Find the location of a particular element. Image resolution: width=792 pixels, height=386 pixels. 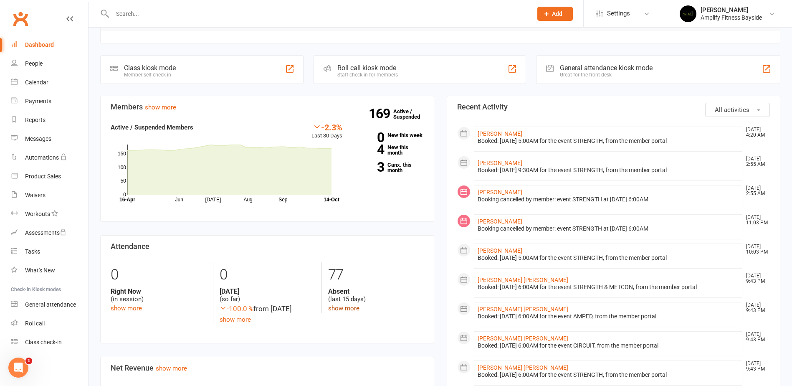

div: General attendance is located at coordinates (51, 304).